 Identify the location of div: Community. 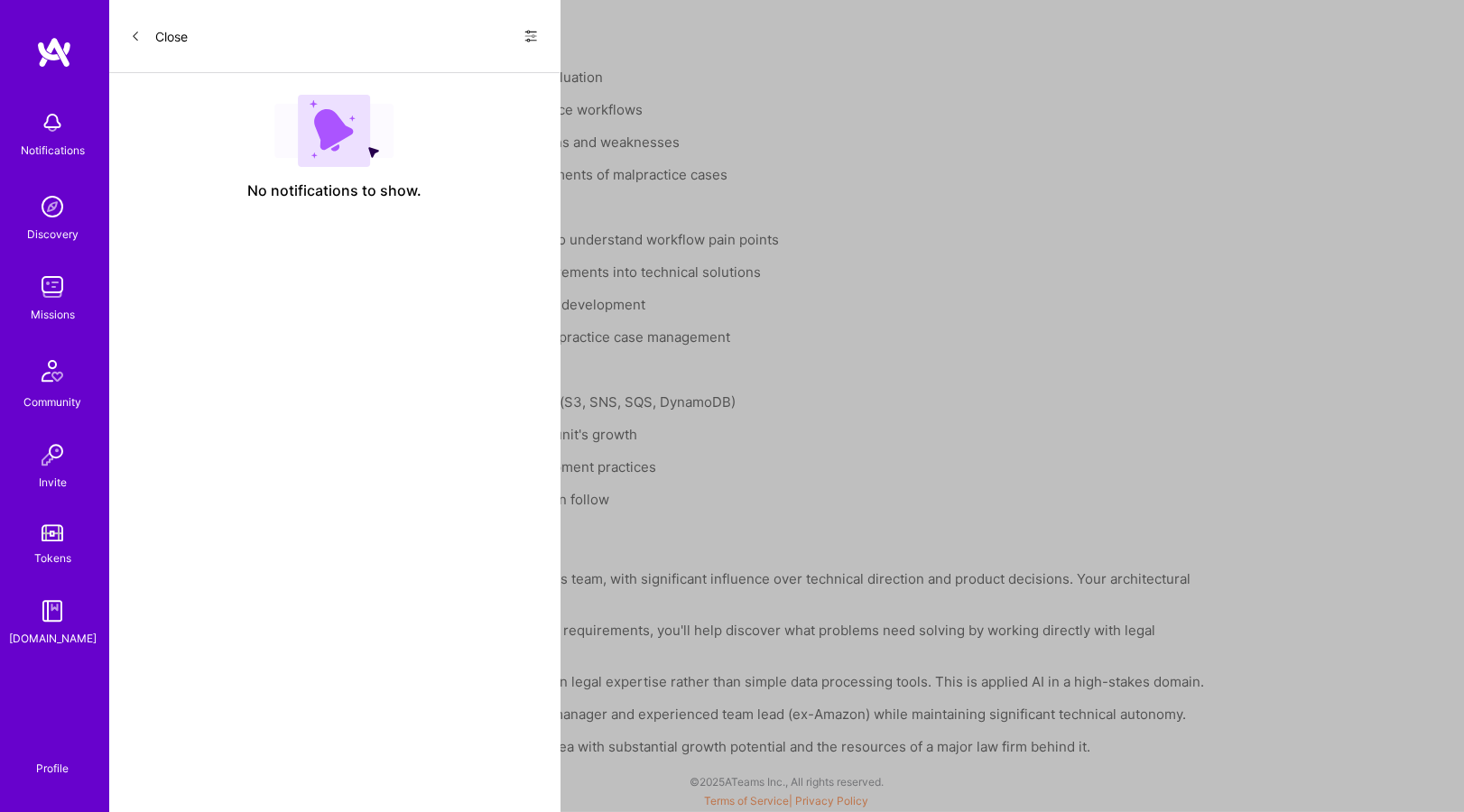
(53, 402).